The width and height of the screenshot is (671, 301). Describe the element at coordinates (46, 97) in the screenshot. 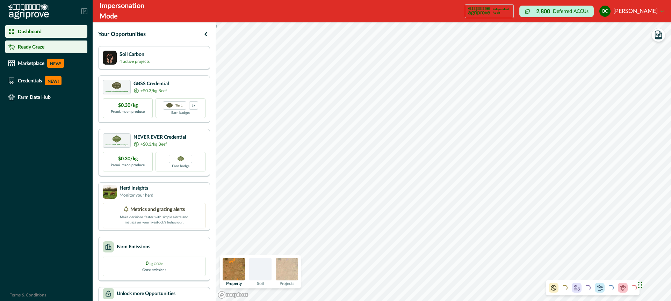

I see `a: Farm Data Hub` at that location.